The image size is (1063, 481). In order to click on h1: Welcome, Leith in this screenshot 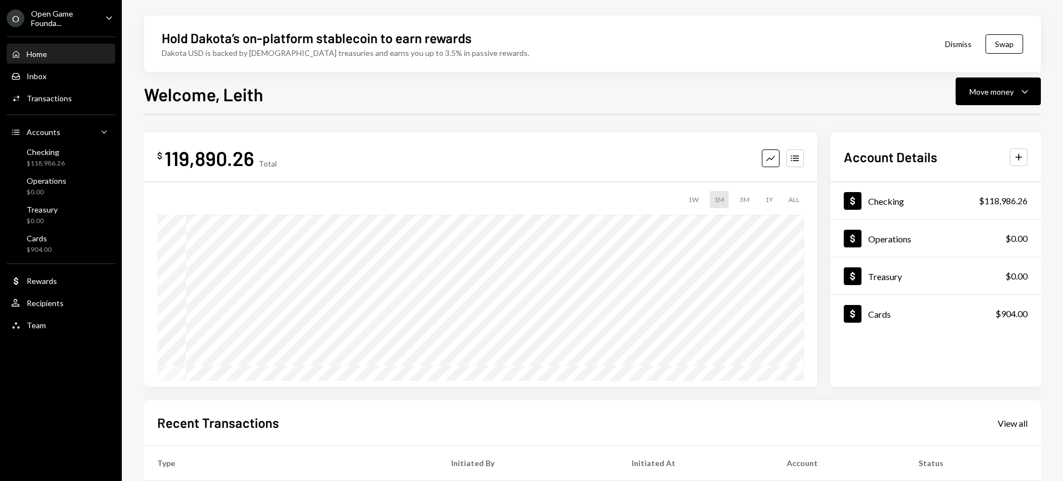, I will do `click(203, 94)`.